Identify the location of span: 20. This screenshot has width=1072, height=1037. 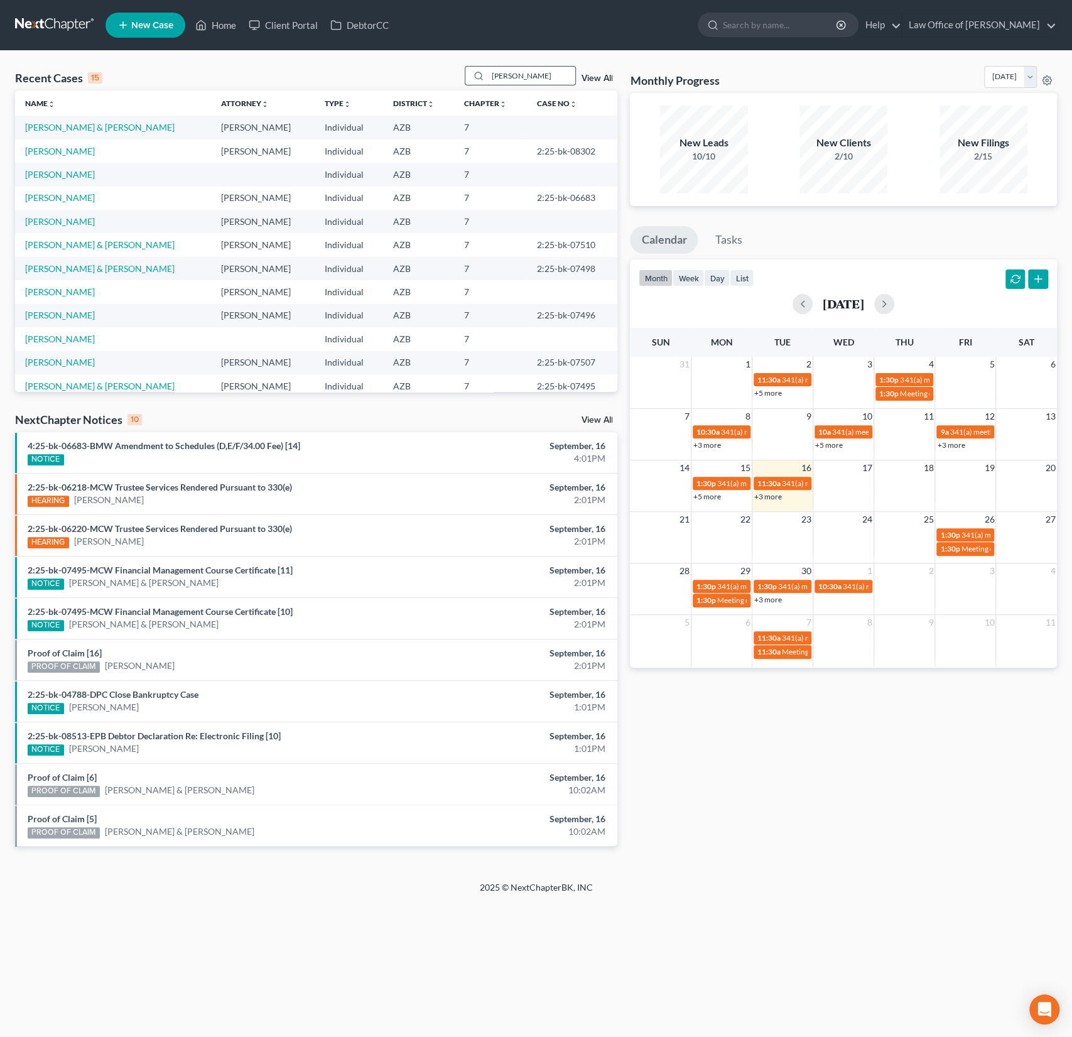
(1051, 468).